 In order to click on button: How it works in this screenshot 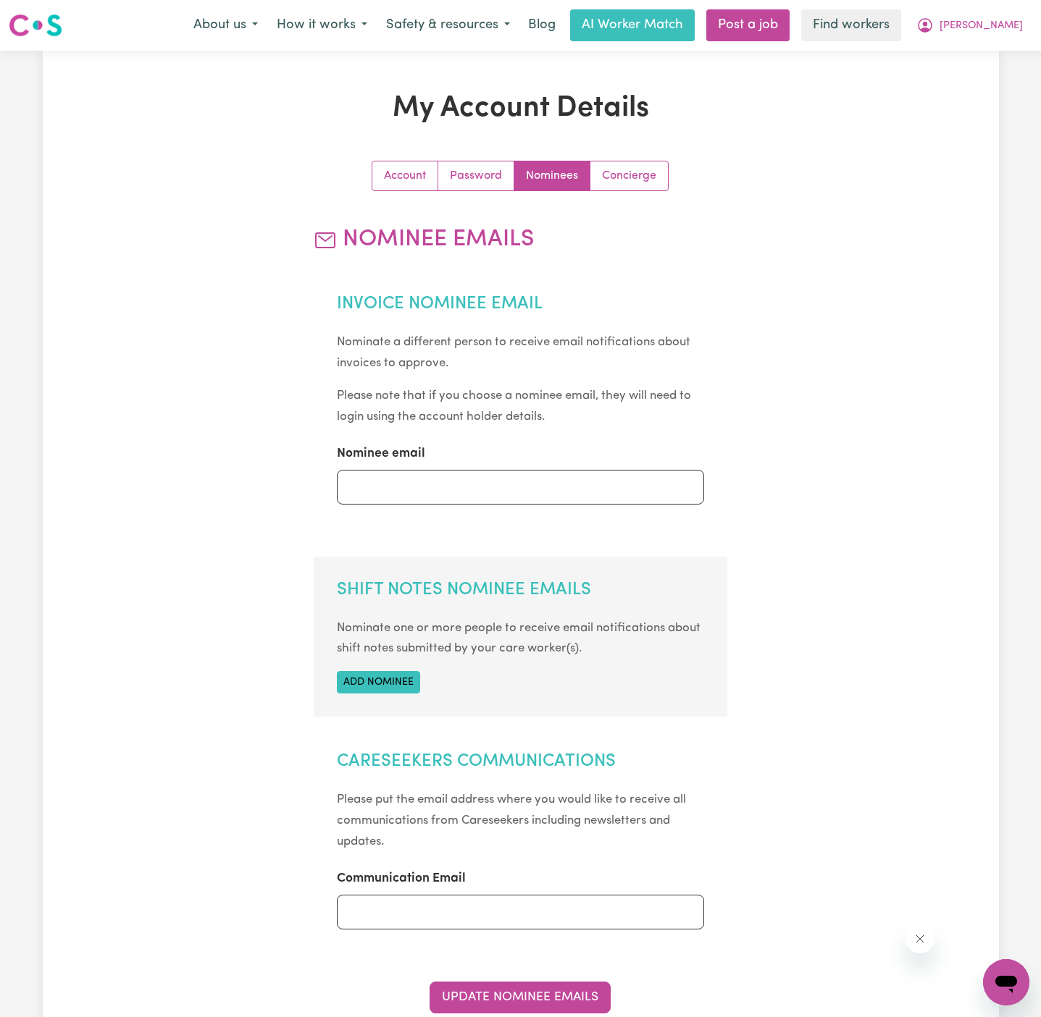, I will do `click(322, 25)`.